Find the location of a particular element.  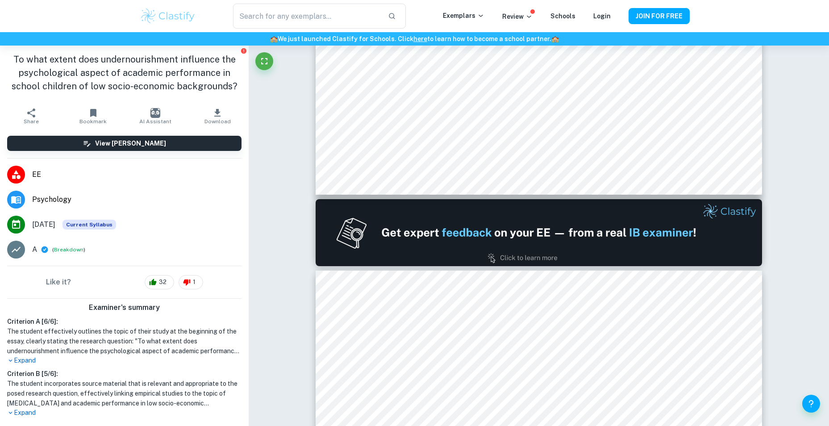

h6: Criterion B [ 5 / 6 ]: is located at coordinates (124, 373).